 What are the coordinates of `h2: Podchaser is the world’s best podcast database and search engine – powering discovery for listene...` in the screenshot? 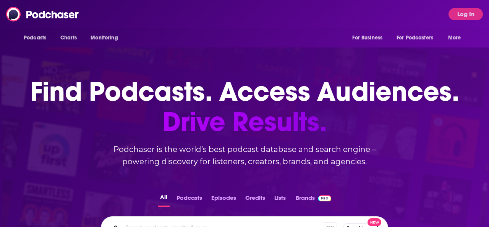 It's located at (245, 155).